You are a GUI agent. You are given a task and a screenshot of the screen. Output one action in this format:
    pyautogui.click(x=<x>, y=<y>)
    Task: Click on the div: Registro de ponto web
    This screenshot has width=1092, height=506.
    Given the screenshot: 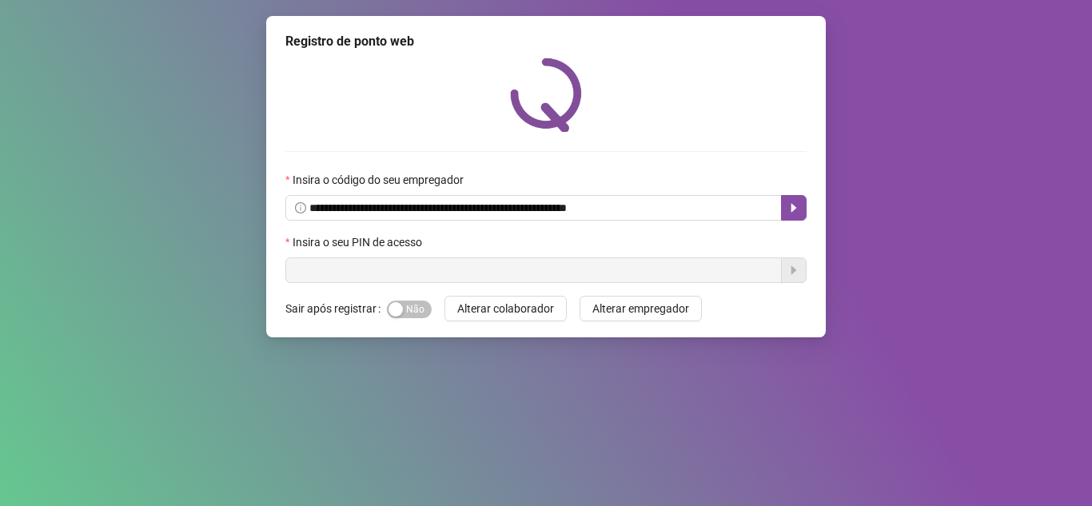 What is the action you would take?
    pyautogui.click(x=546, y=42)
    